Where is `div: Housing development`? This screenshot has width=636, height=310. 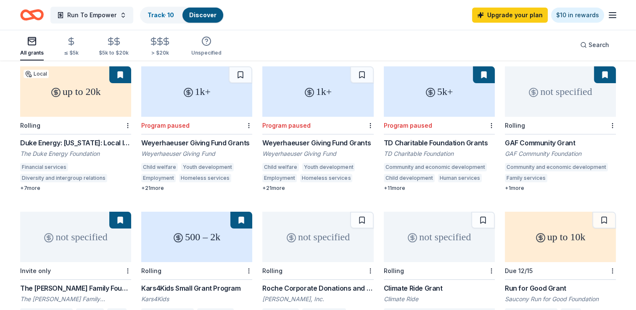 div: Housing development is located at coordinates (580, 178).